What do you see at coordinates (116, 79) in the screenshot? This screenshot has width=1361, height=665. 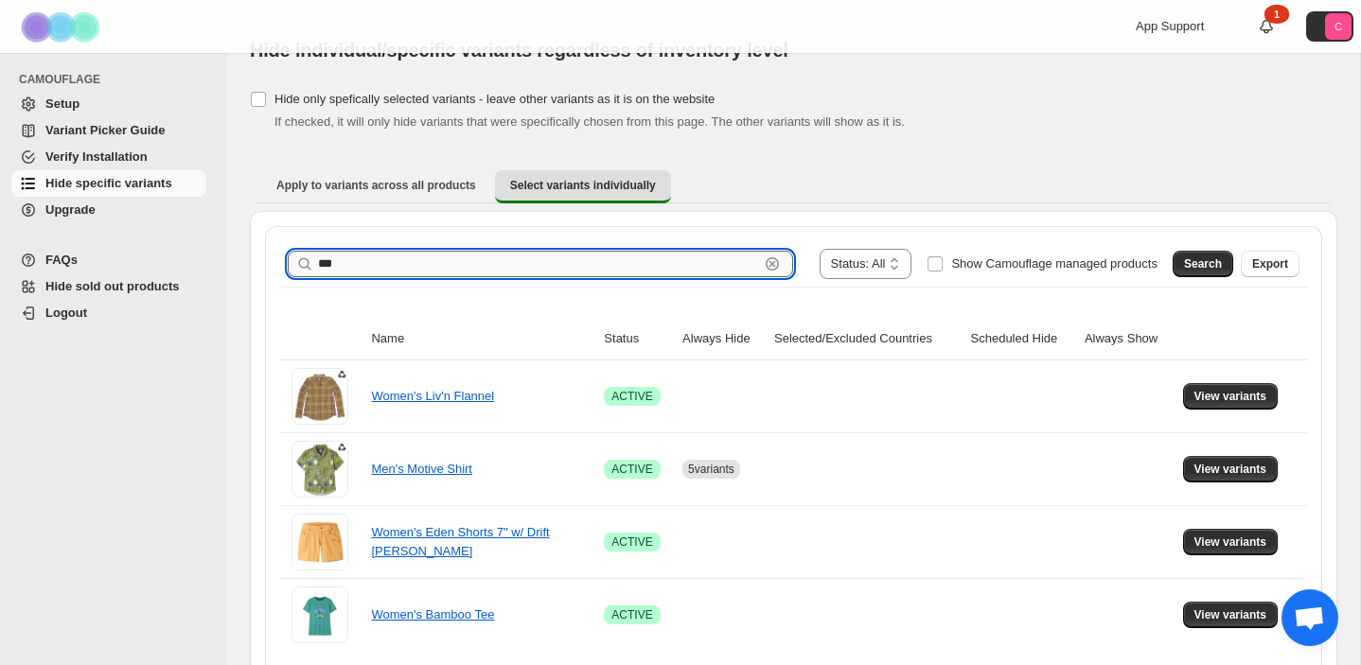 I see `span: CAMOUFLAGE` at bounding box center [116, 79].